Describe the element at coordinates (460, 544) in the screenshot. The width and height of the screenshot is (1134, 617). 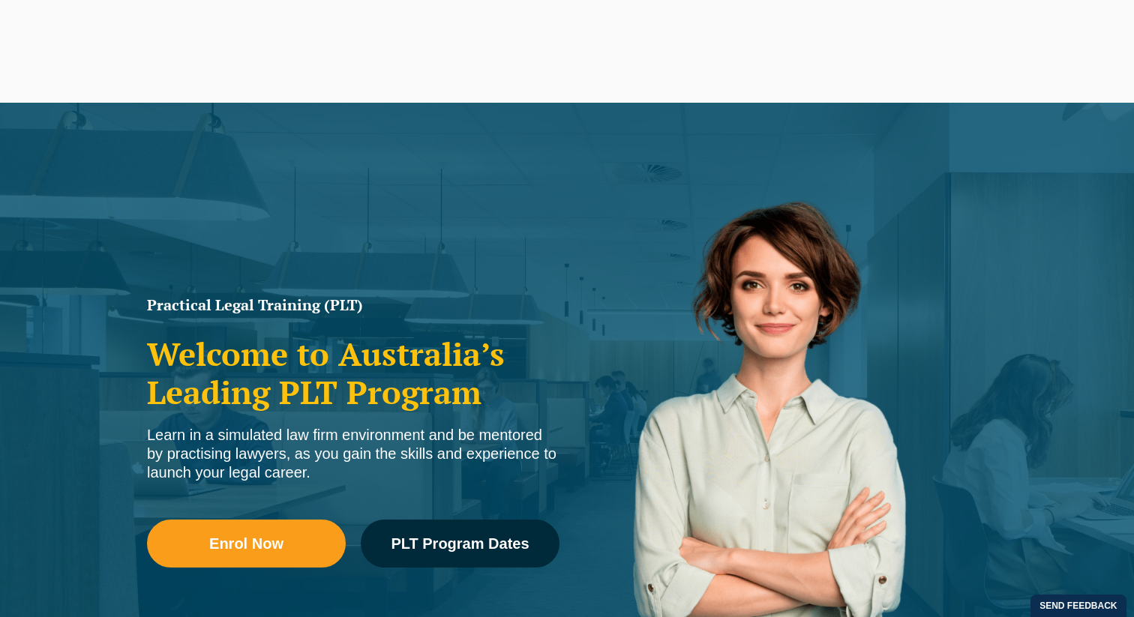
I see `a: PLT Program Dates` at that location.